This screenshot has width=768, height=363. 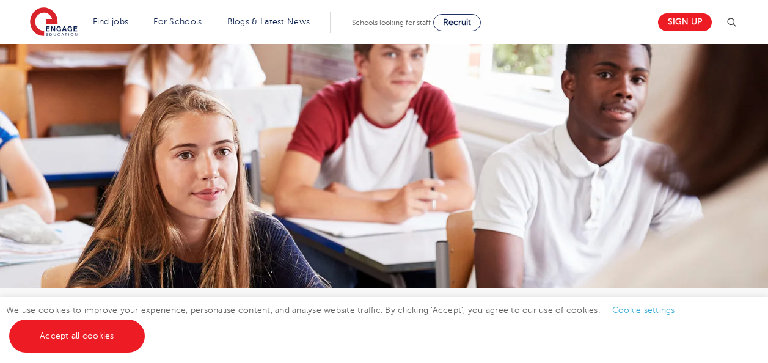 I want to click on span: Recruit, so click(x=457, y=22).